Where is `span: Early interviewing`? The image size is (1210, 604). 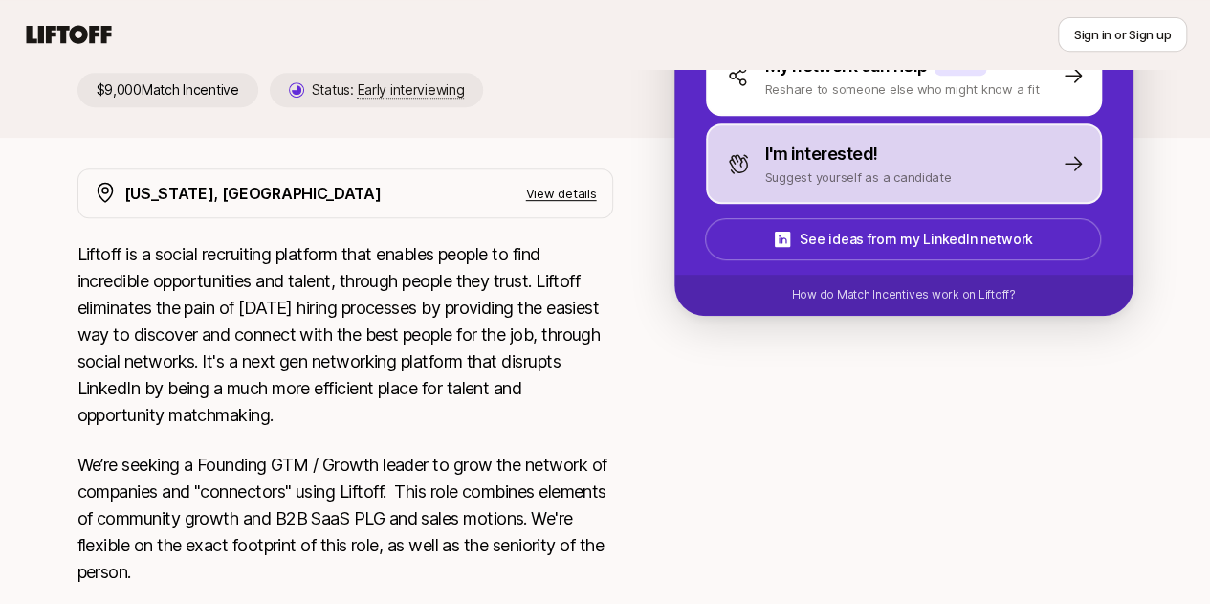 span: Early interviewing is located at coordinates (410, 90).